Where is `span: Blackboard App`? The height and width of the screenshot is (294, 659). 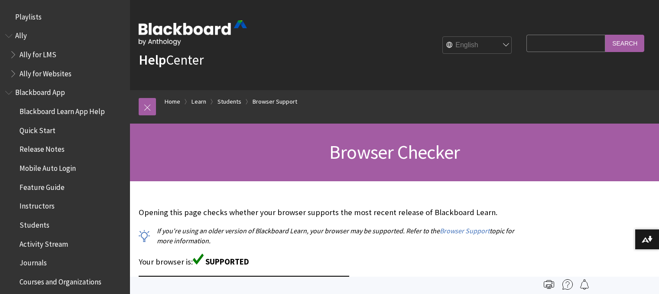
span: Blackboard App is located at coordinates (40, 91).